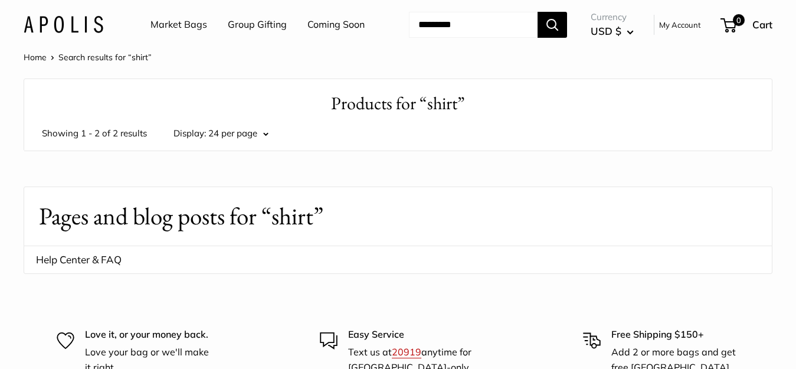 The height and width of the screenshot is (369, 796). Describe the element at coordinates (474, 25) in the screenshot. I see `input: Search...` at that location.